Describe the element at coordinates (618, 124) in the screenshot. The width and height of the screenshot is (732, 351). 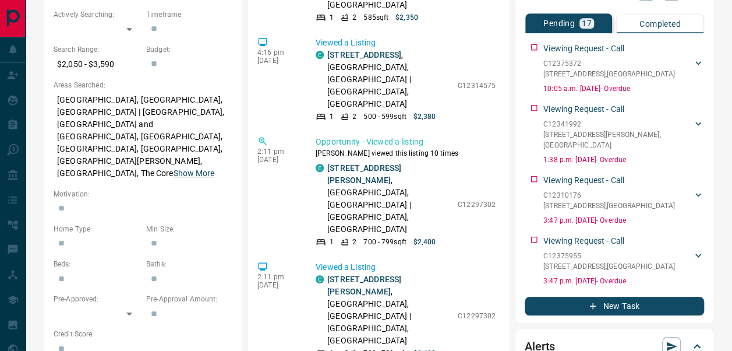
I see `p: C12341992` at that location.